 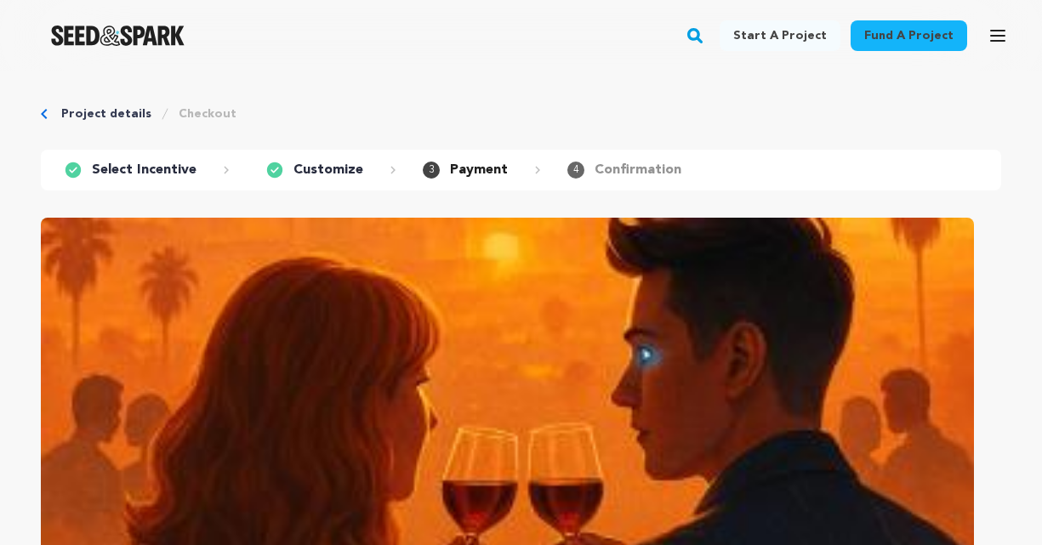 I want to click on a: Fund a project, so click(x=909, y=36).